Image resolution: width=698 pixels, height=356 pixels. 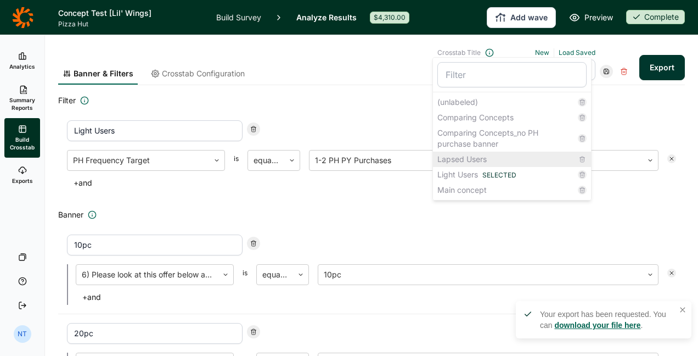 I want to click on a: download your file here, so click(x=597, y=325).